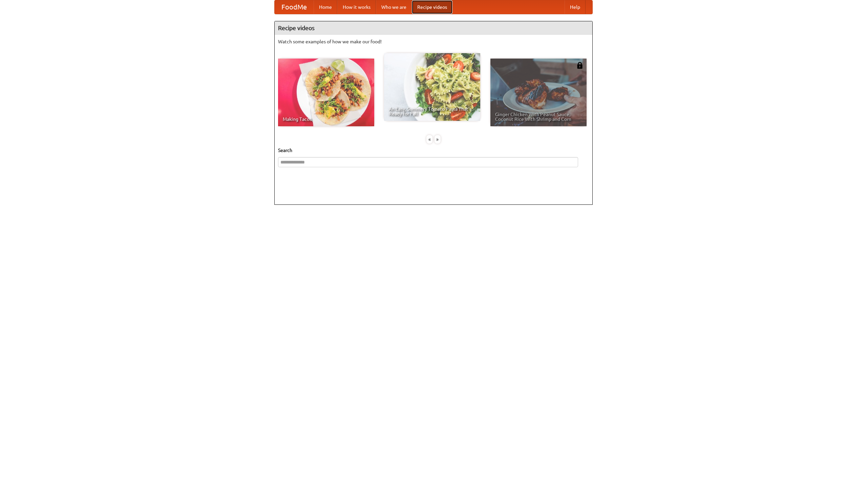 The height and width of the screenshot is (479, 867). What do you see at coordinates (433, 150) in the screenshot?
I see `h5: Search` at bounding box center [433, 150].